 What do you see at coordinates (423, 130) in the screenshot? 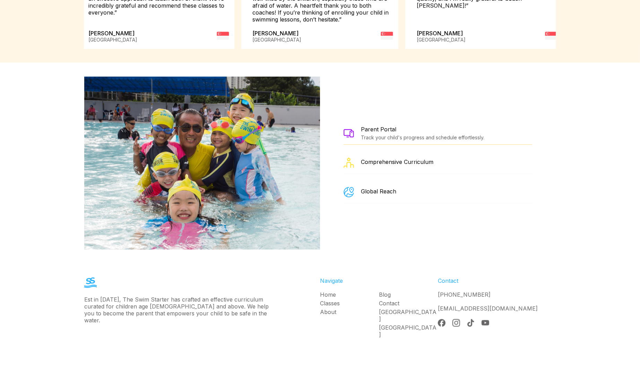
I see `div: Parent Portal` at bounding box center [423, 130].